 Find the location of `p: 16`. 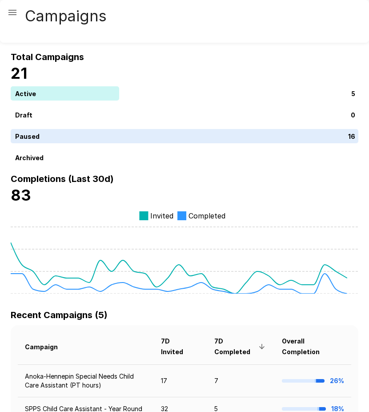

p: 16 is located at coordinates (352, 136).